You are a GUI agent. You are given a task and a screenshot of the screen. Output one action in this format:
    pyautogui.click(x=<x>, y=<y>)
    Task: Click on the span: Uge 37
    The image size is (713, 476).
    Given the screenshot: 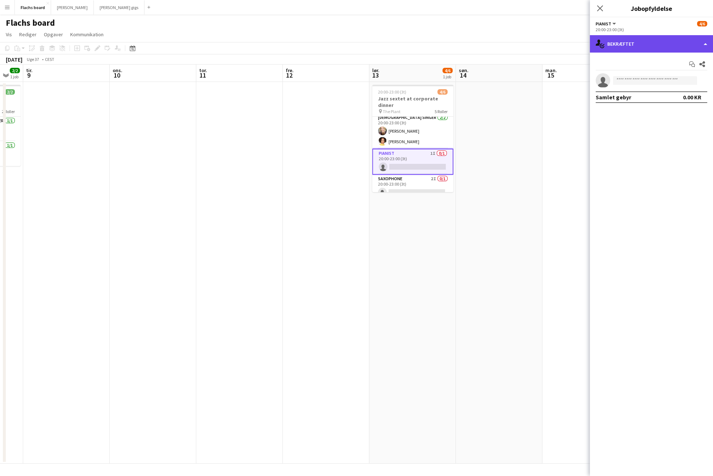 What is the action you would take?
    pyautogui.click(x=33, y=59)
    